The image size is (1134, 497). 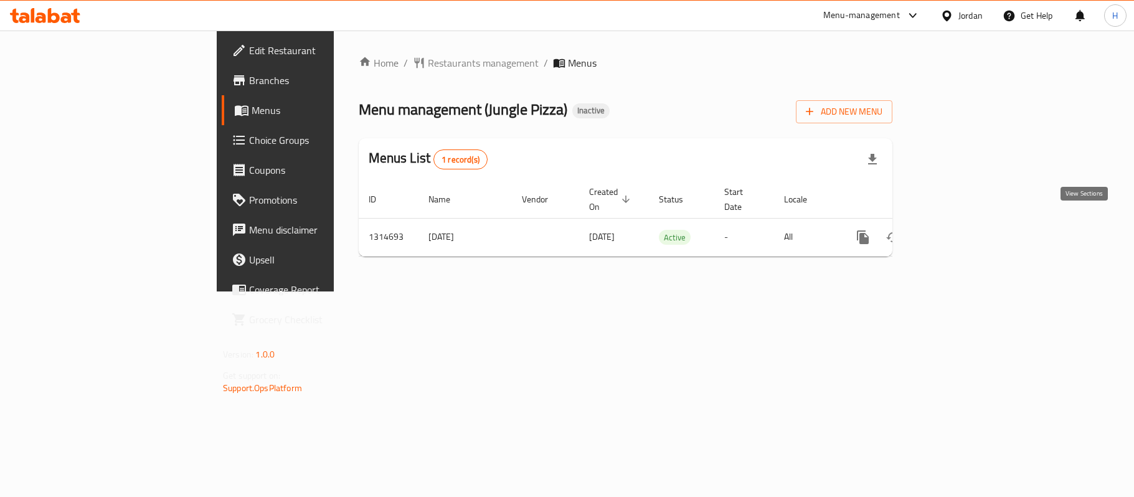 I want to click on span: Branches, so click(x=323, y=80).